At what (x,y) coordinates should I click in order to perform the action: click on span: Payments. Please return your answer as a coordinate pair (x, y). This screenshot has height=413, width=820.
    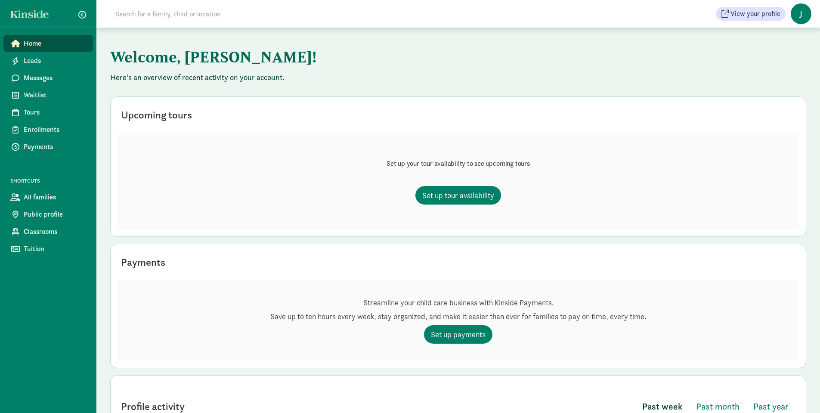
    Looking at the image, I should click on (55, 147).